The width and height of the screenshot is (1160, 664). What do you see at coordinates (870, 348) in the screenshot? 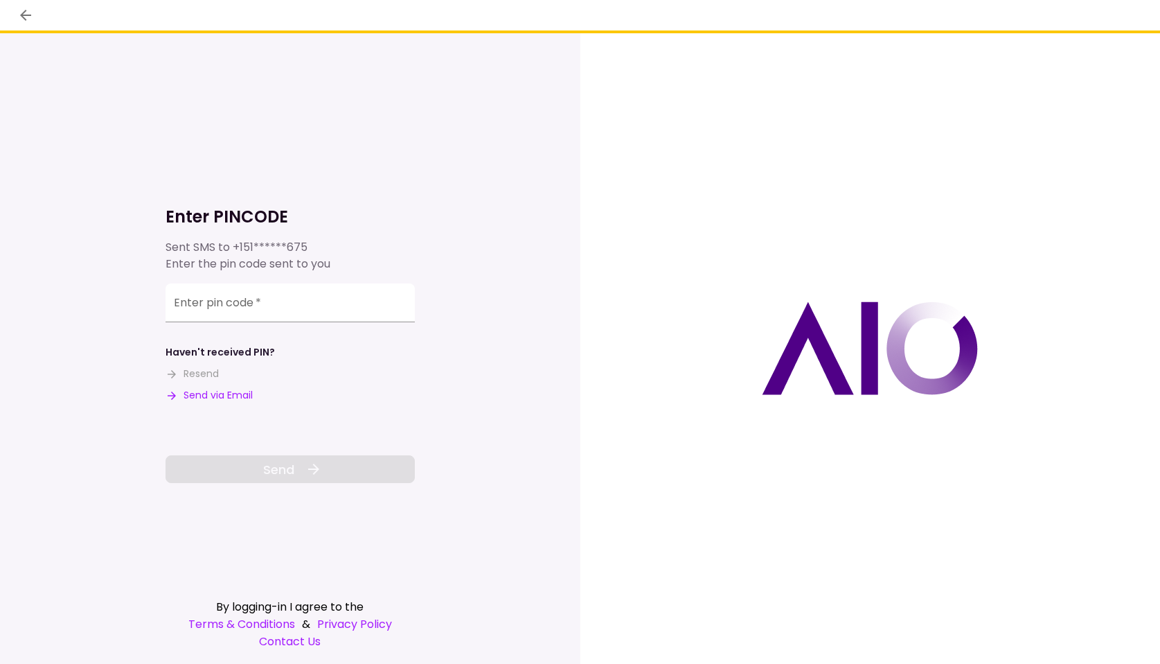
I see `img: AIO logo` at bounding box center [870, 348].